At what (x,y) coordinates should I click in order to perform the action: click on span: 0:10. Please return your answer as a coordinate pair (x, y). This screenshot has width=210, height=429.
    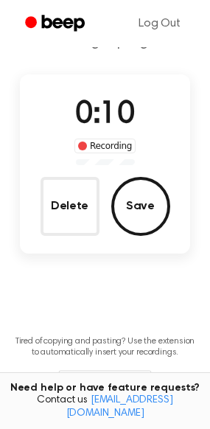
    Looking at the image, I should click on (105, 115).